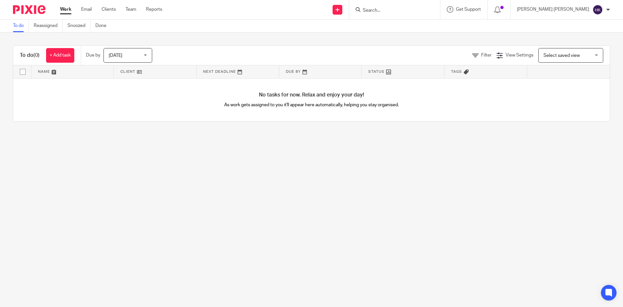 This screenshot has width=623, height=307. Describe the element at coordinates (392, 11) in the screenshot. I see `input: Search` at that location.